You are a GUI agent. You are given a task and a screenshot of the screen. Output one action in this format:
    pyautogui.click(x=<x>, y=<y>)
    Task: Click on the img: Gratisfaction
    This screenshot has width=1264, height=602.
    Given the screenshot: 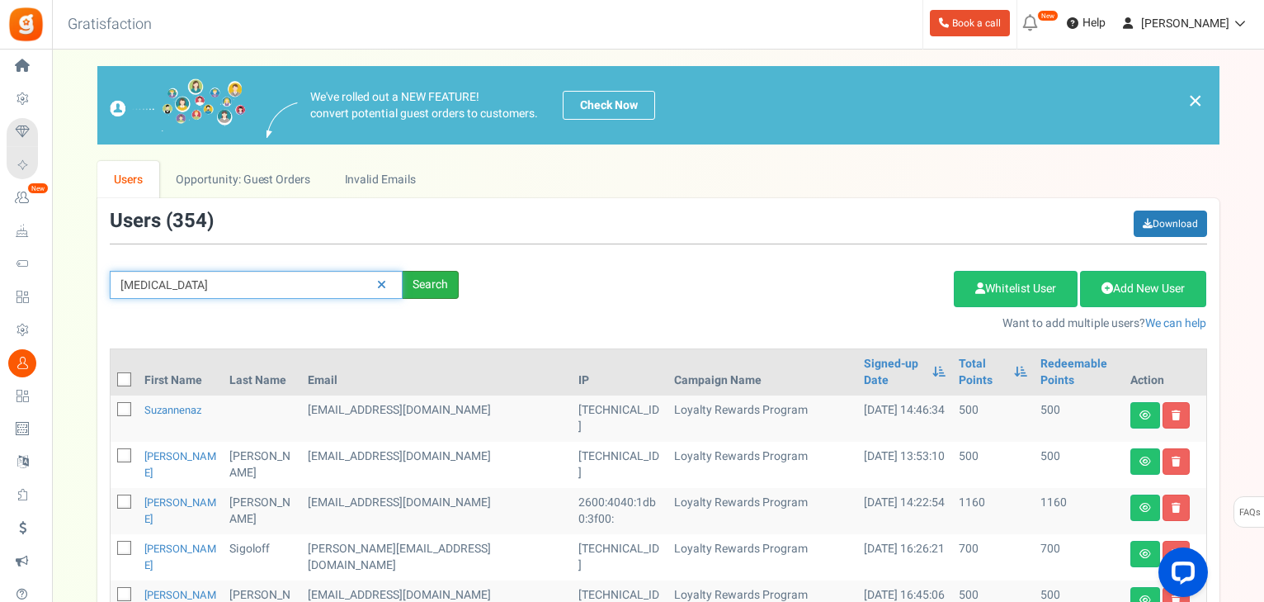 What is the action you would take?
    pyautogui.click(x=26, y=24)
    